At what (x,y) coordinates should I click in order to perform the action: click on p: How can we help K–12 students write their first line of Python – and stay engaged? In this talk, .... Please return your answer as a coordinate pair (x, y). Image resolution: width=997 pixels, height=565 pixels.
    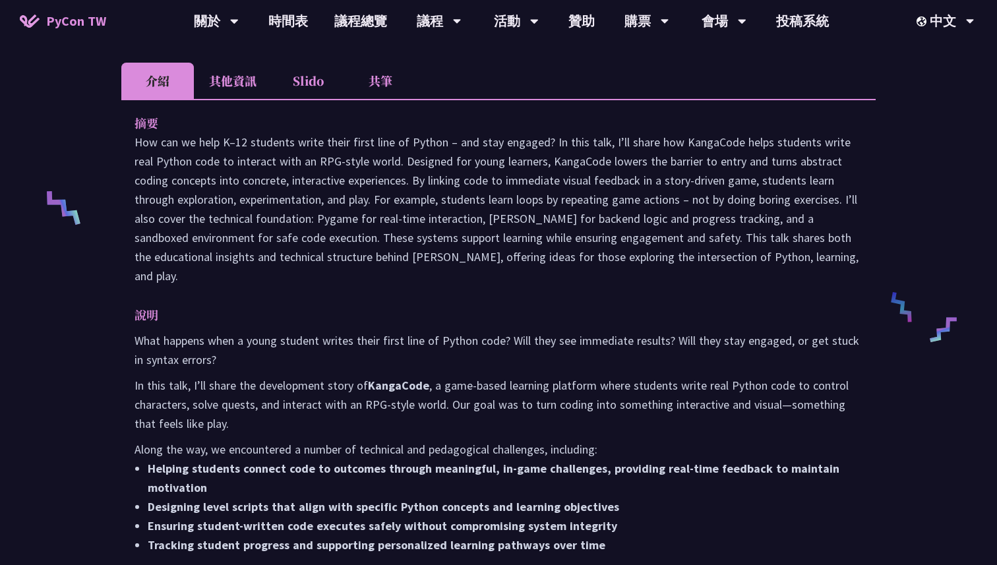
    Looking at the image, I should click on (498, 209).